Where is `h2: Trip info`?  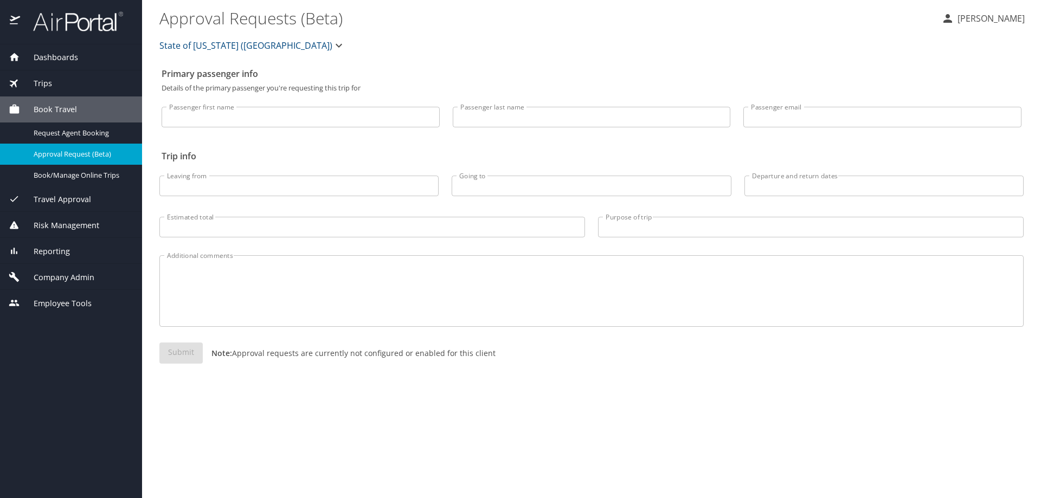
h2: Trip info is located at coordinates (592, 156).